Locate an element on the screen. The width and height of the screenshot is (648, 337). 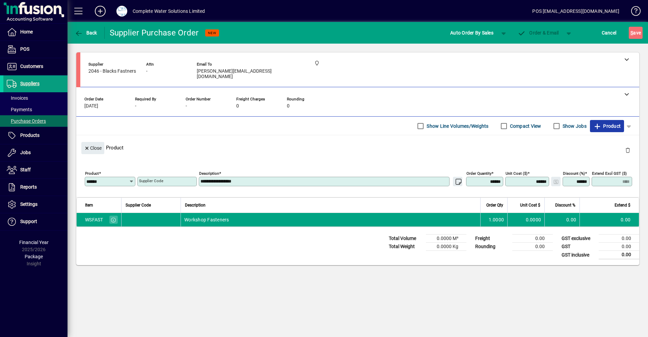
mat-label: Discount (%) is located at coordinates (574, 173).